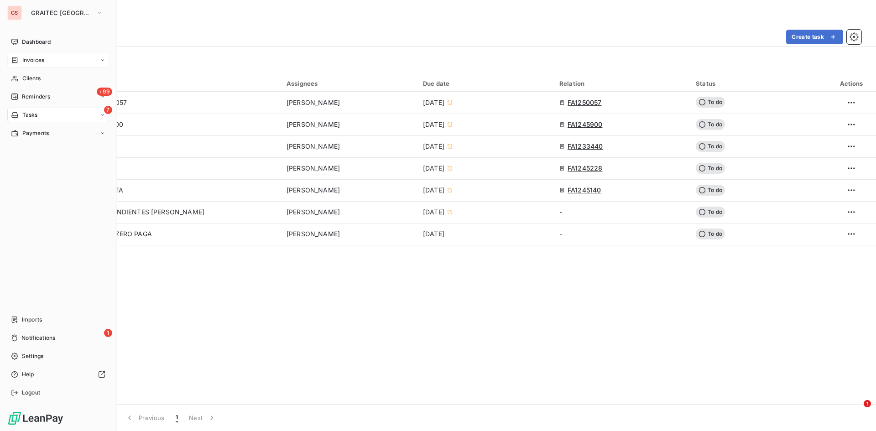 The image size is (876, 431). I want to click on div: Relation, so click(622, 84).